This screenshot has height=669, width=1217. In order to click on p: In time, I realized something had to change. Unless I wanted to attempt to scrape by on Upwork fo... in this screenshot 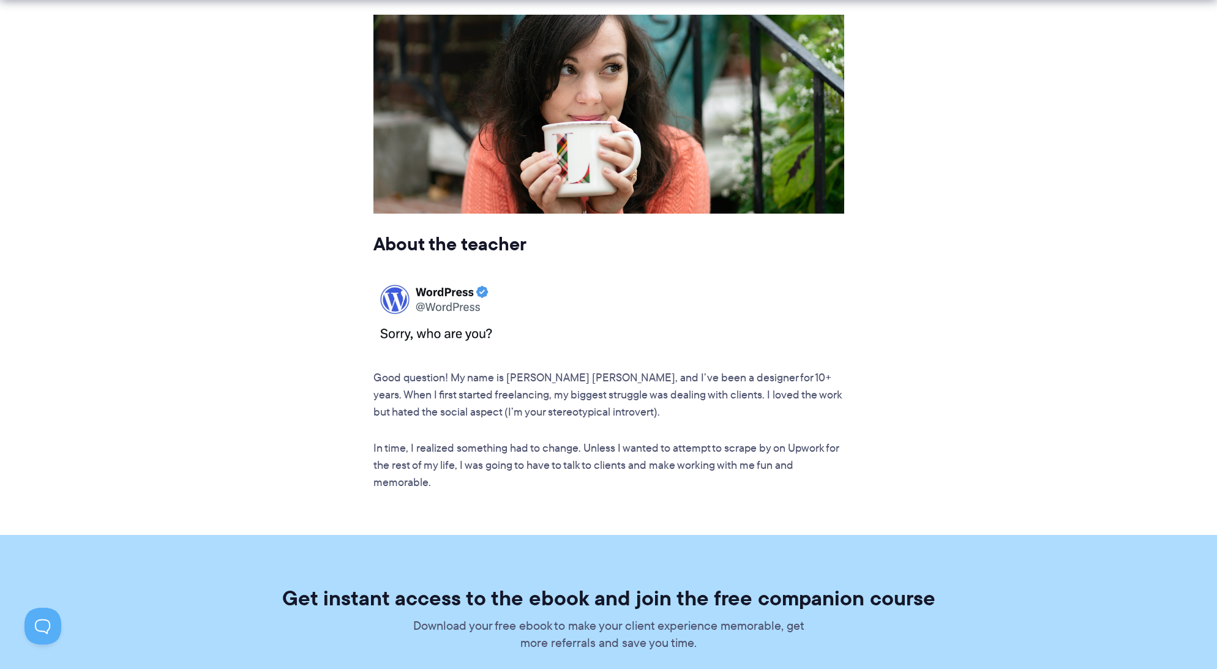, I will do `click(609, 466)`.